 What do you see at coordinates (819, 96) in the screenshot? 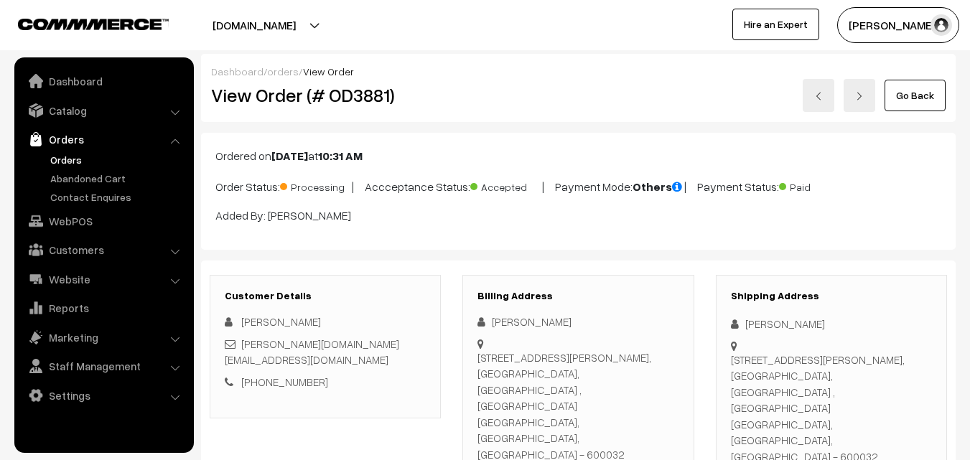
I see `img: left-arrow.png` at bounding box center [819, 96].